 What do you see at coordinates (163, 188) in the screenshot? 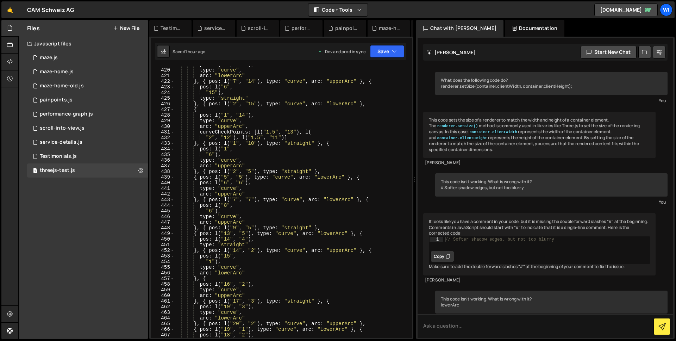
I see `div: 441` at bounding box center [163, 188].